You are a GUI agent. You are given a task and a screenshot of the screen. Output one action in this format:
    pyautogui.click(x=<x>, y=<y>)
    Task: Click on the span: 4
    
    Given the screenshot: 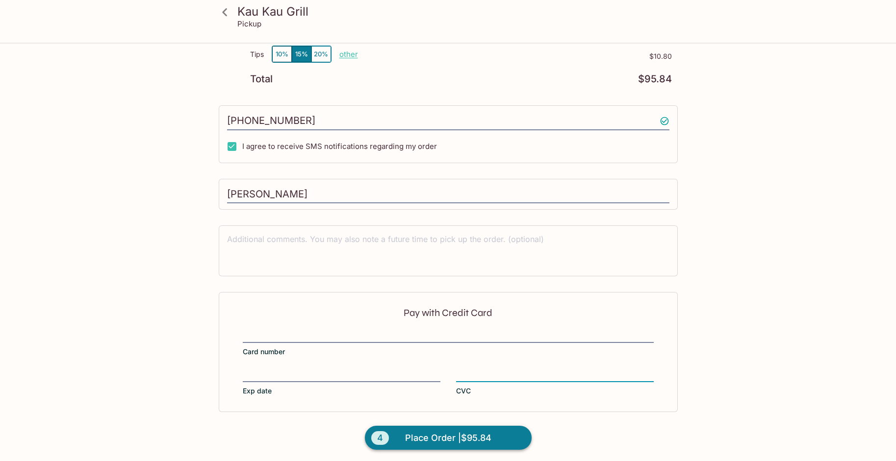 What is the action you would take?
    pyautogui.click(x=380, y=439)
    